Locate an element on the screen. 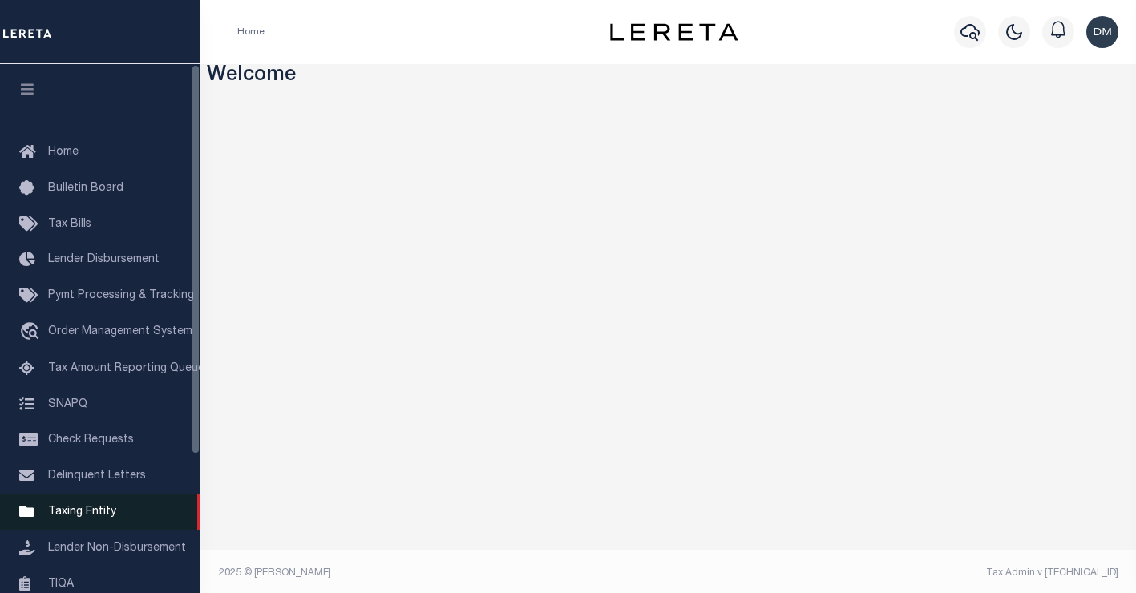  span: Order Management System is located at coordinates (120, 332).